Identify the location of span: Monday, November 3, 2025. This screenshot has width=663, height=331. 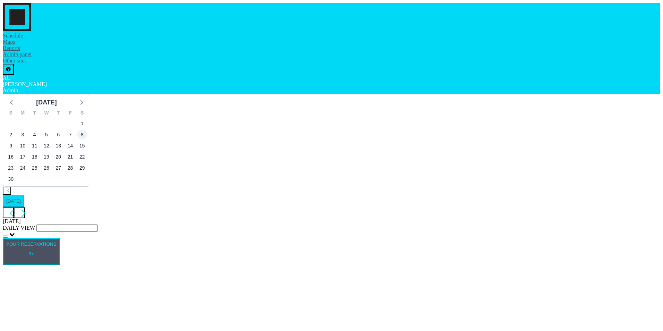
(23, 135).